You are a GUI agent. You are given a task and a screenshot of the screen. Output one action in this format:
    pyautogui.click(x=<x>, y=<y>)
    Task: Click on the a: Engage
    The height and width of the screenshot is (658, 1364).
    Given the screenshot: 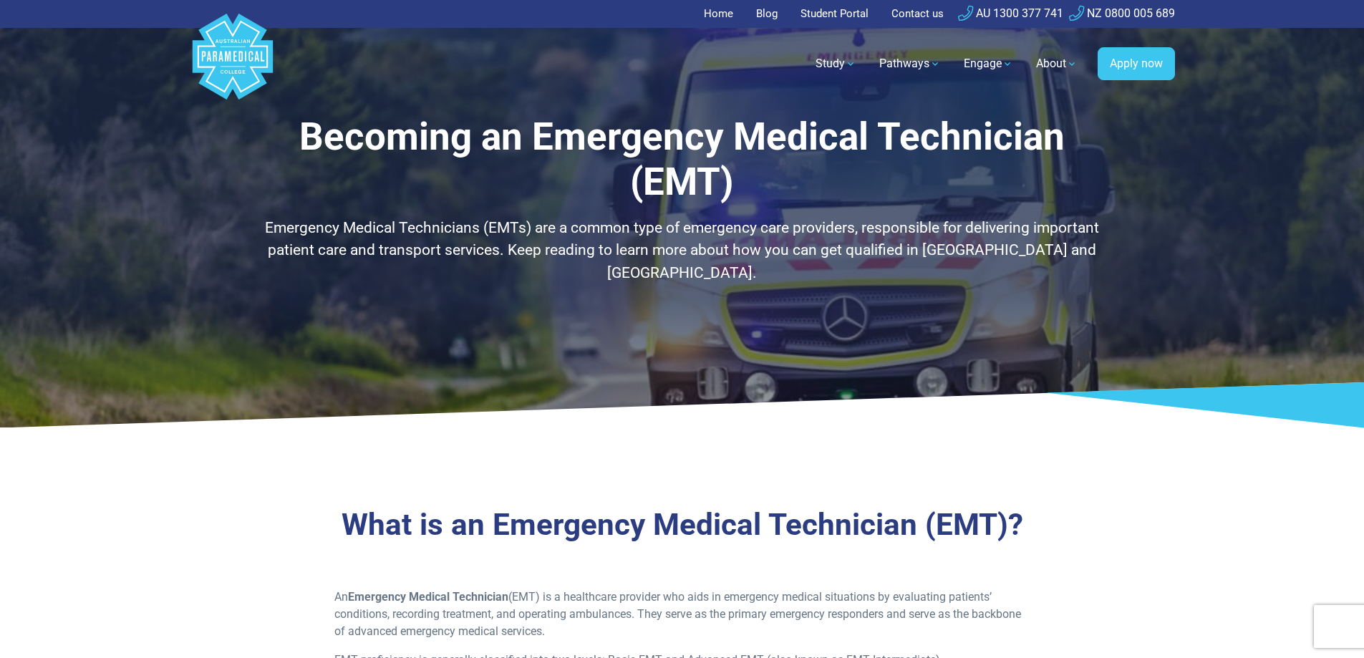 What is the action you would take?
    pyautogui.click(x=988, y=64)
    